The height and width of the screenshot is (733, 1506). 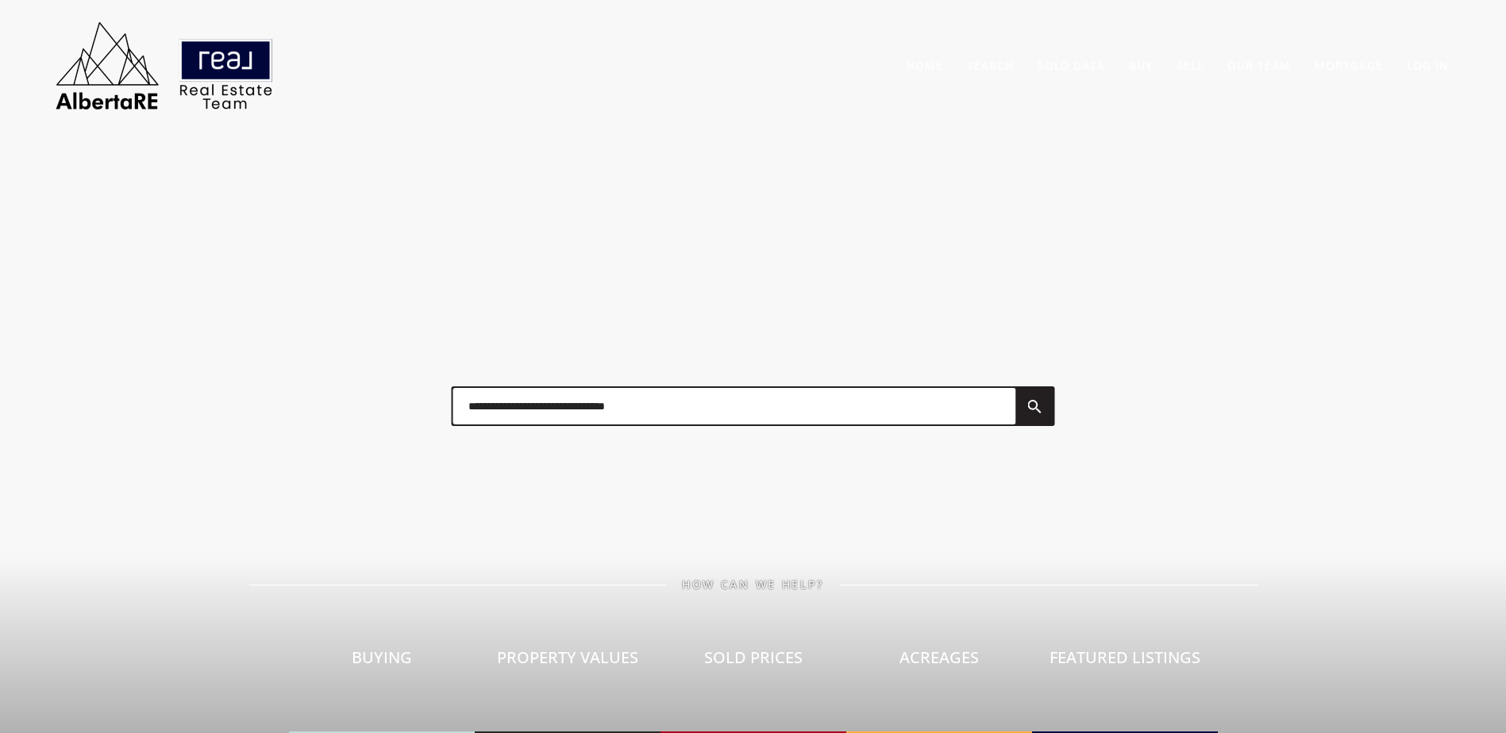 What do you see at coordinates (1190, 65) in the screenshot?
I see `a: Sell` at bounding box center [1190, 65].